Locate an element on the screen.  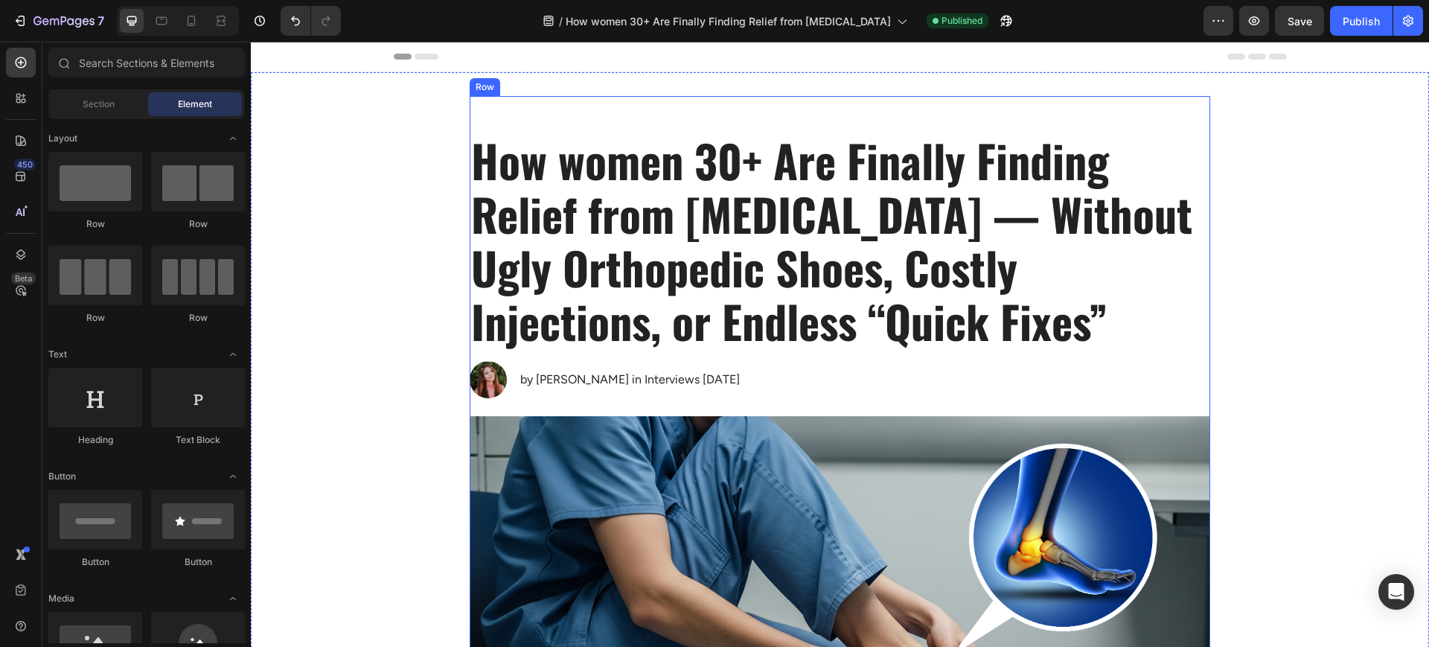
img: gempages_579492319821038385-ded43a74-cf7b-4d21-a3c5-4e74b7822add.png is located at coordinates (237, 338).